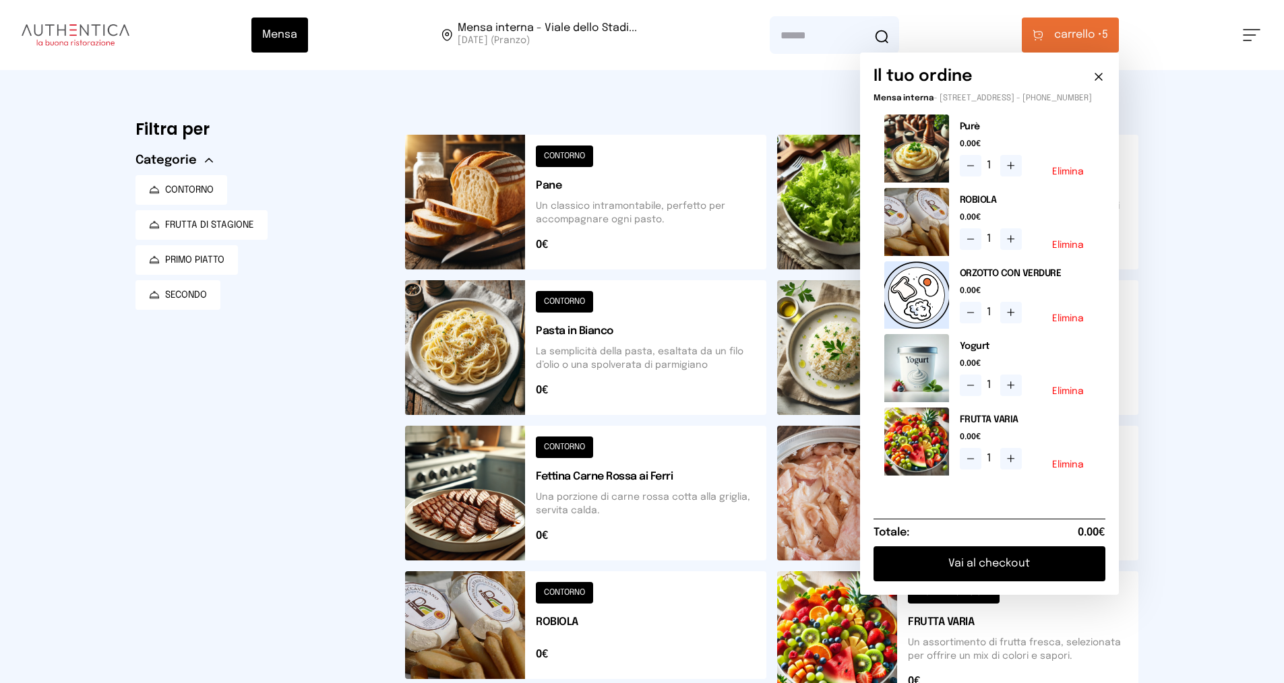 Image resolution: width=1284 pixels, height=683 pixels. Describe the element at coordinates (280, 35) in the screenshot. I see `button: Mensa` at that location.